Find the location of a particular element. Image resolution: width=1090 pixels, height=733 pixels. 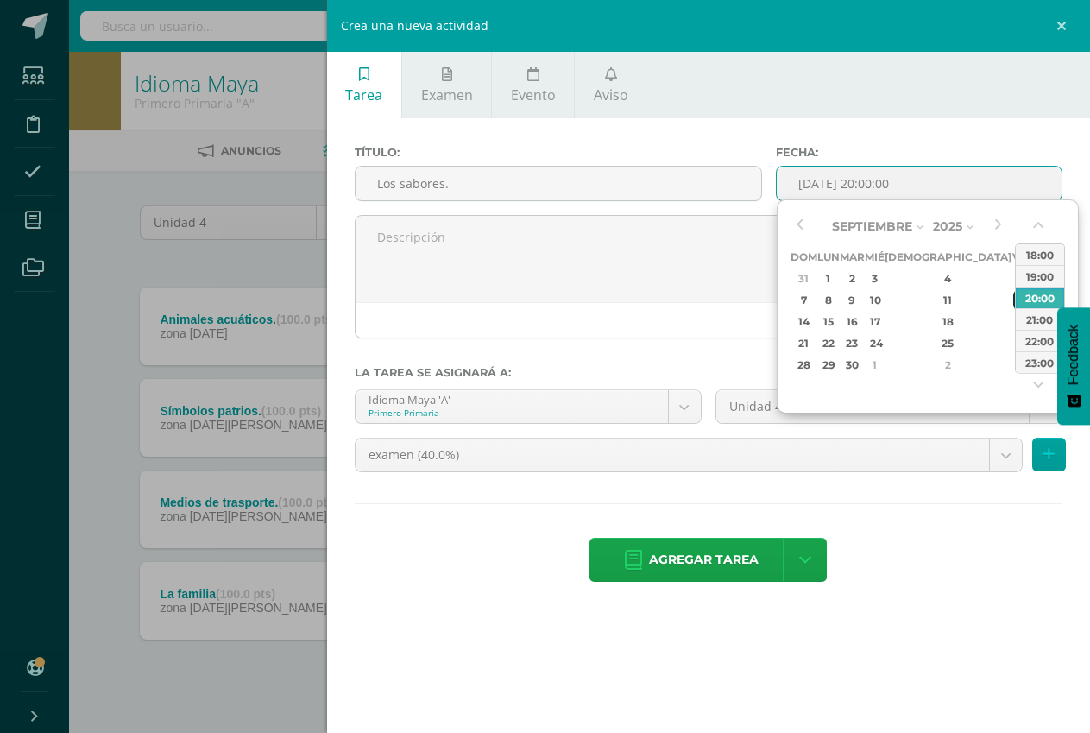

div: 21 is located at coordinates (804, 343).